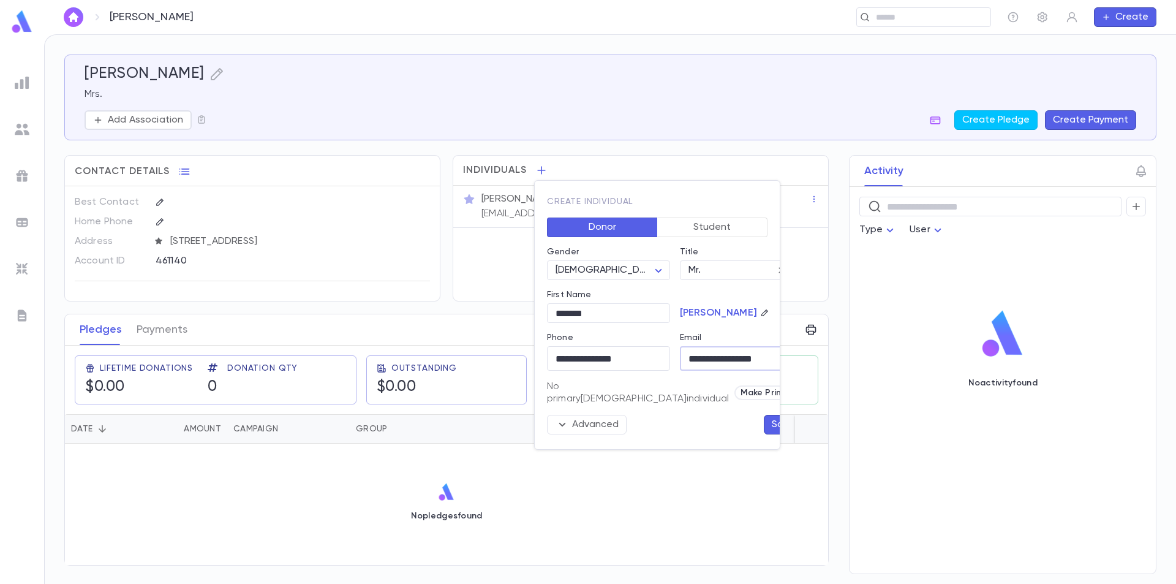 Image resolution: width=1176 pixels, height=584 pixels. I want to click on label: Email, so click(691, 338).